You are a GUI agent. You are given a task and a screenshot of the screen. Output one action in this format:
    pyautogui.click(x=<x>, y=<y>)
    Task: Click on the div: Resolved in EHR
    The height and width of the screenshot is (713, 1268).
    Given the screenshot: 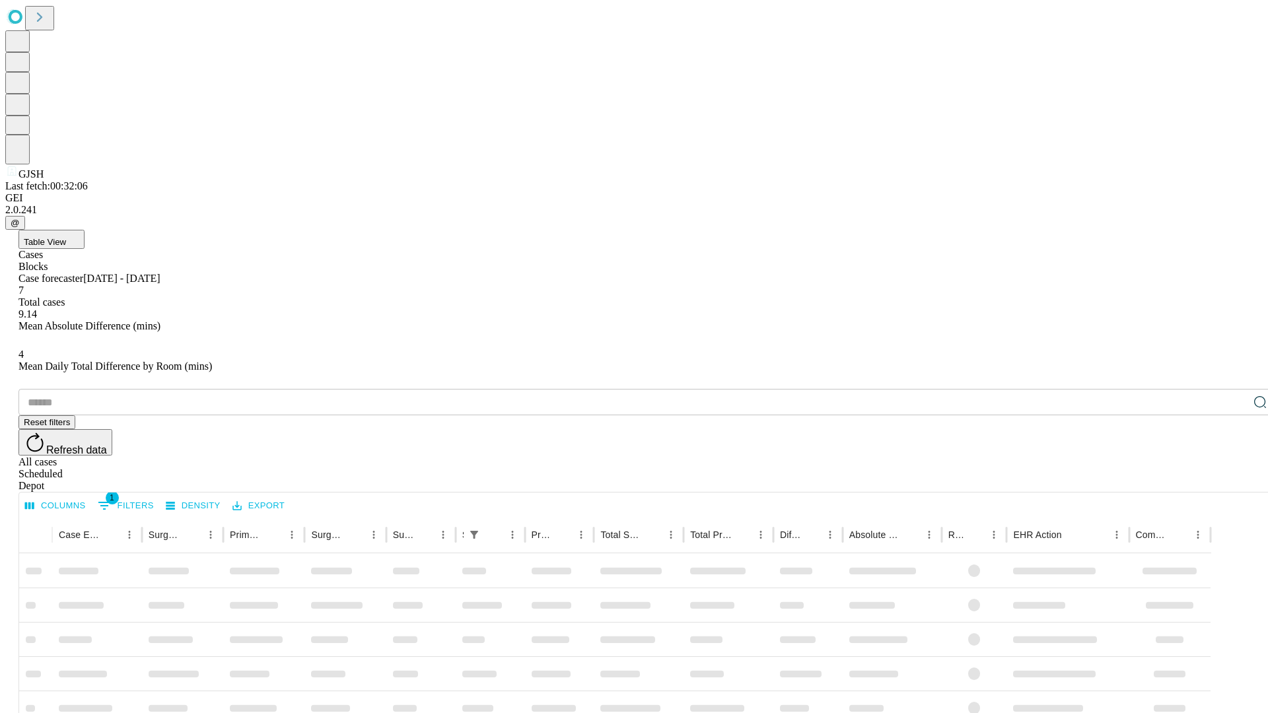 What is the action you would take?
    pyautogui.click(x=957, y=535)
    